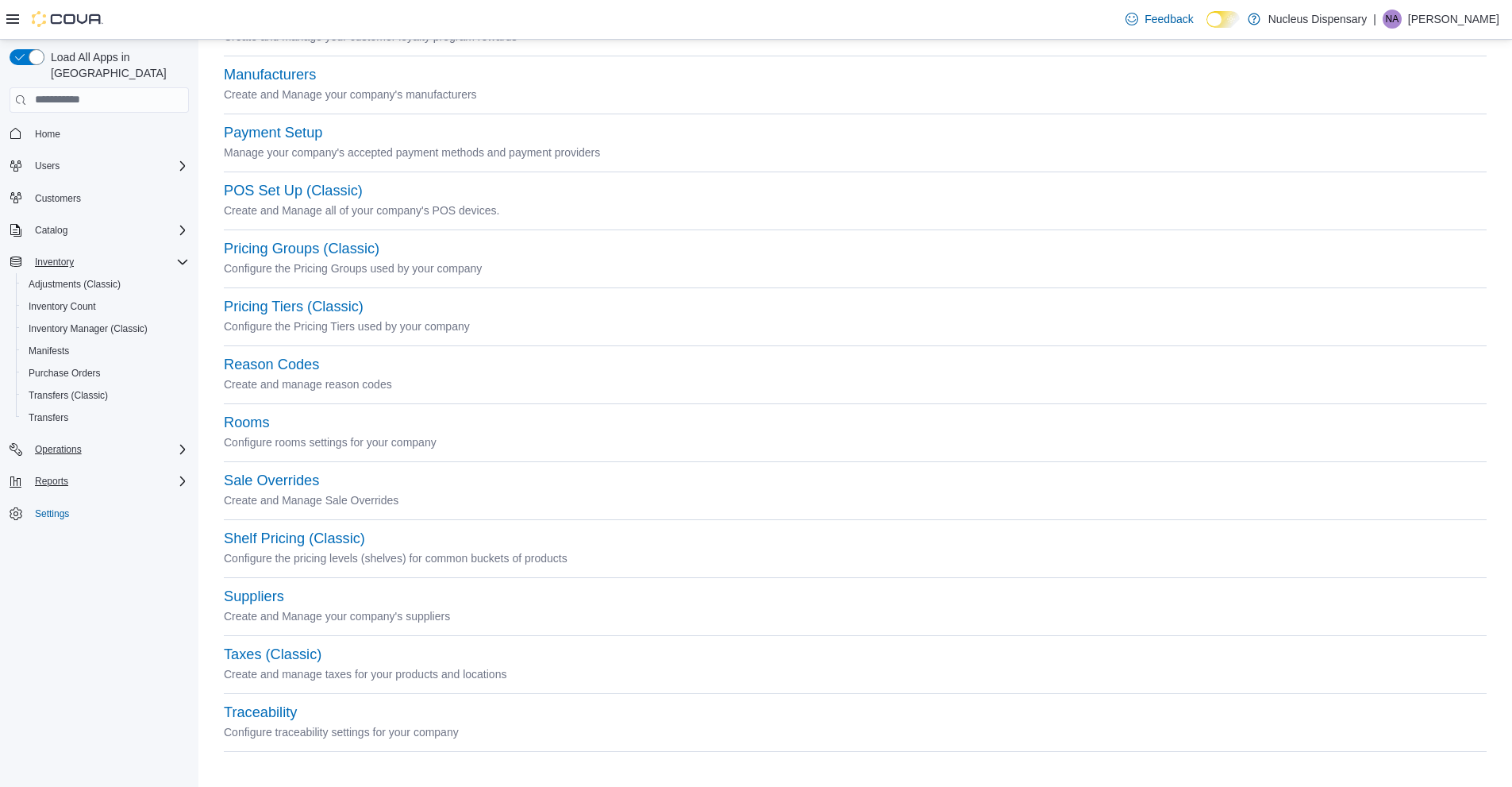 The width and height of the screenshot is (1512, 787). Describe the element at coordinates (301, 248) in the screenshot. I see `button: Pricing Groups (Classic)` at that location.